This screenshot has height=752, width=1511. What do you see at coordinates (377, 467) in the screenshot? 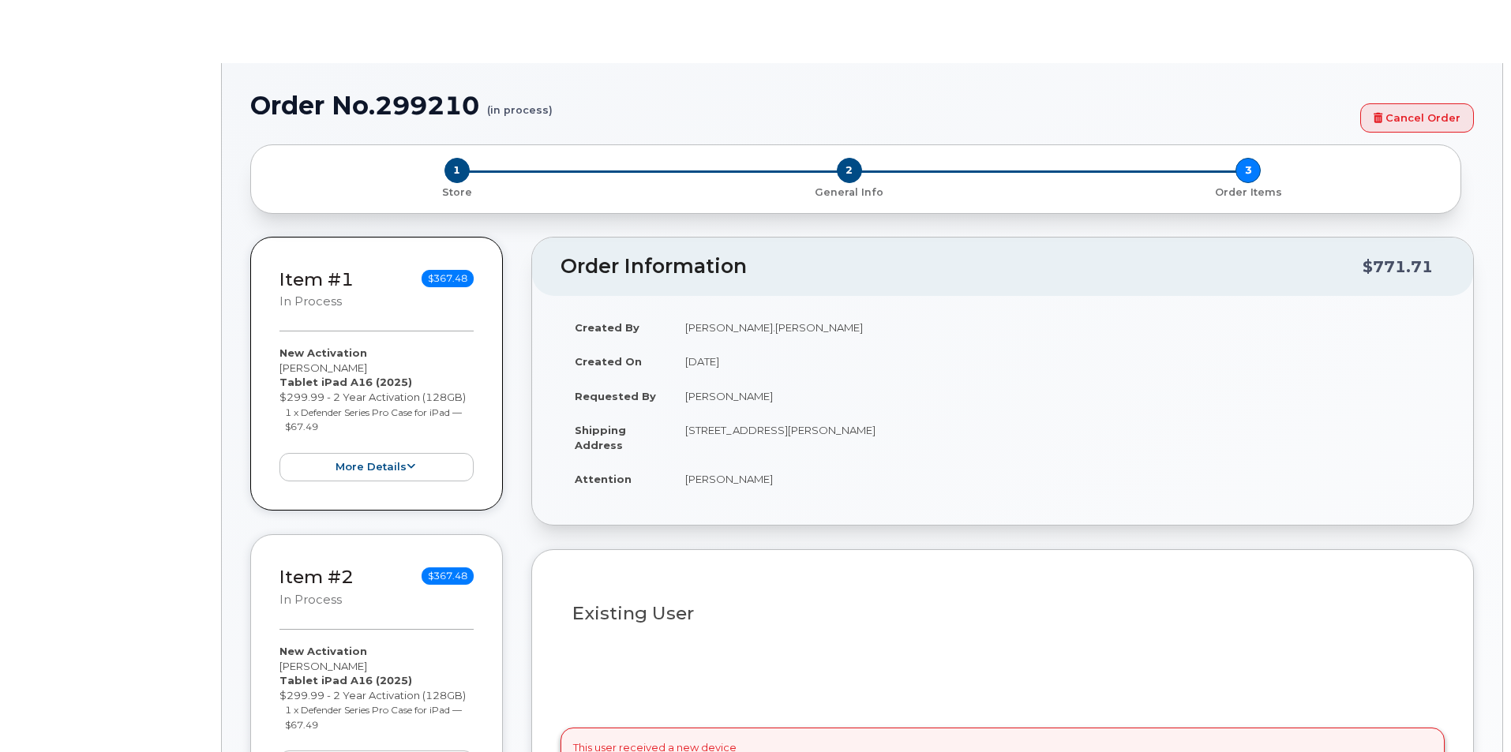
I see `button: more details` at bounding box center [377, 467].